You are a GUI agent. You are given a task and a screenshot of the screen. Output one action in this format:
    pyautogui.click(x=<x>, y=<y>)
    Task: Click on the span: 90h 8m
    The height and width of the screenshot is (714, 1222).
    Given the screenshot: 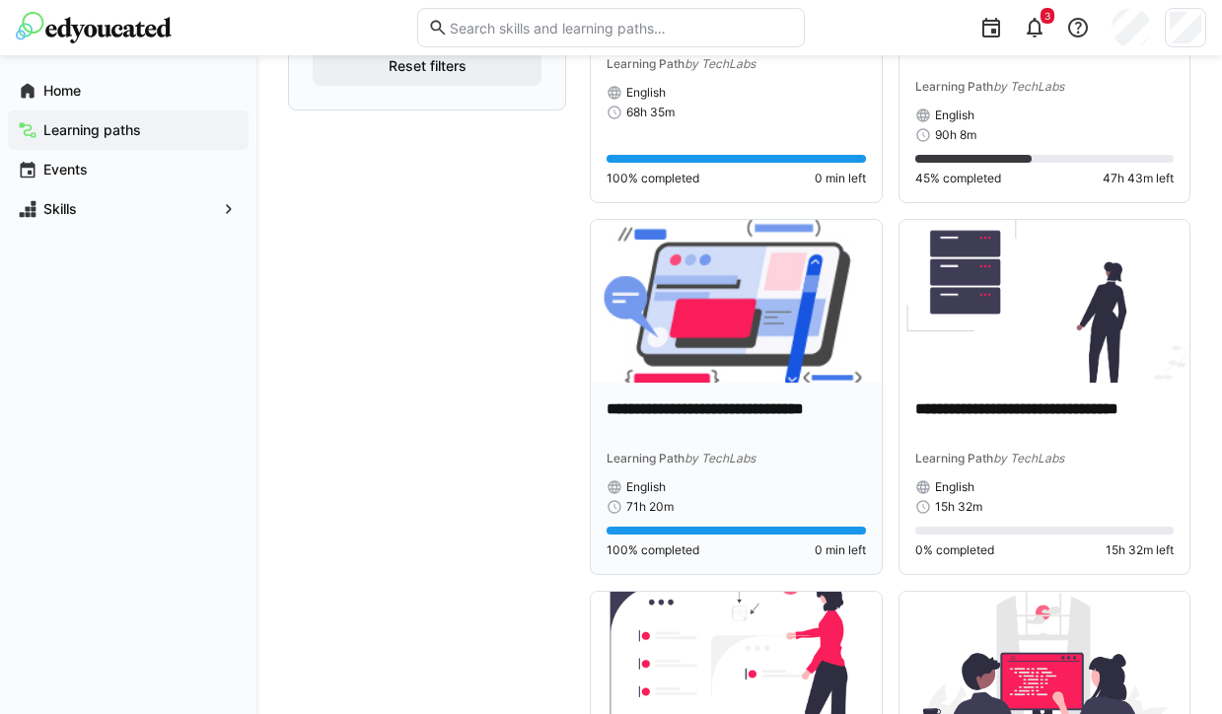 What is the action you would take?
    pyautogui.click(x=956, y=135)
    